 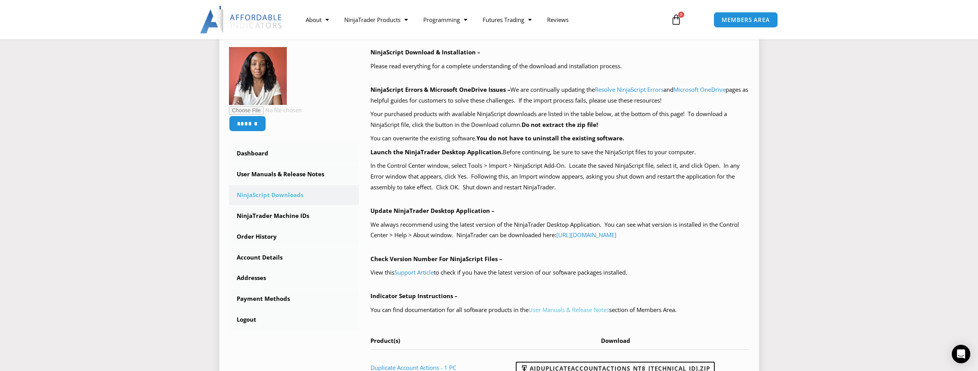 What do you see at coordinates (294, 258) in the screenshot?
I see `a: Account Details` at bounding box center [294, 258].